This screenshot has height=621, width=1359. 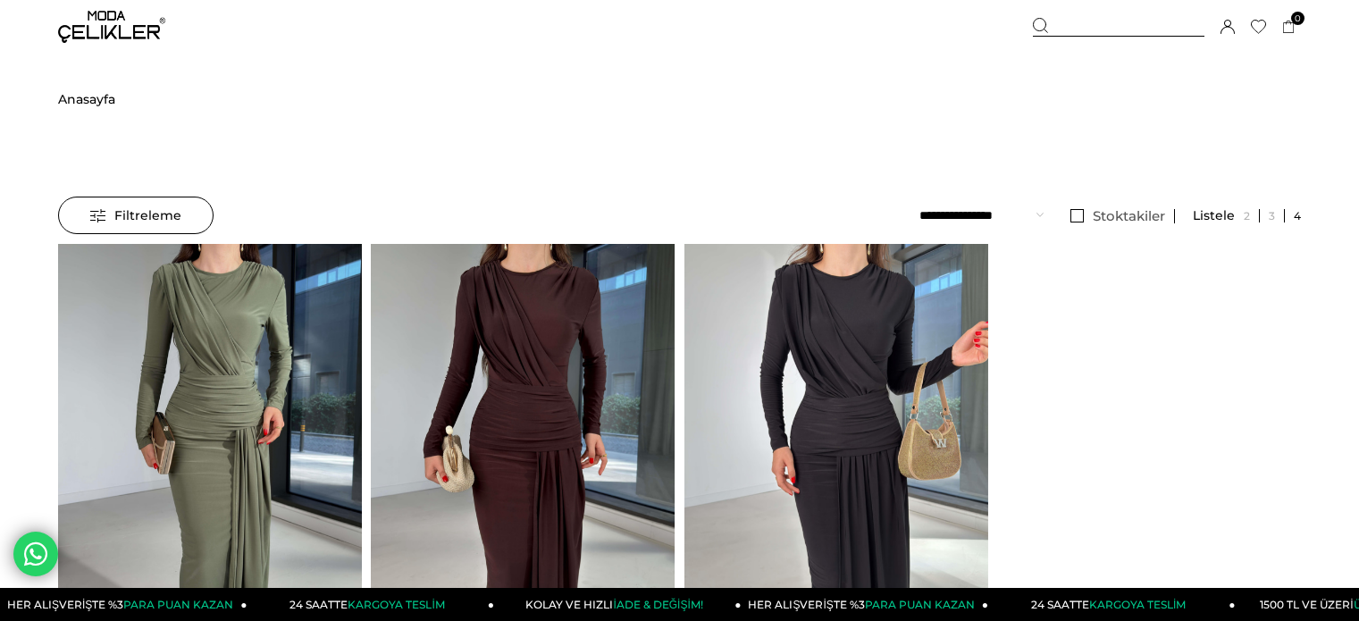 What do you see at coordinates (87, 99) in the screenshot?
I see `a: Anasayfa` at bounding box center [87, 99].